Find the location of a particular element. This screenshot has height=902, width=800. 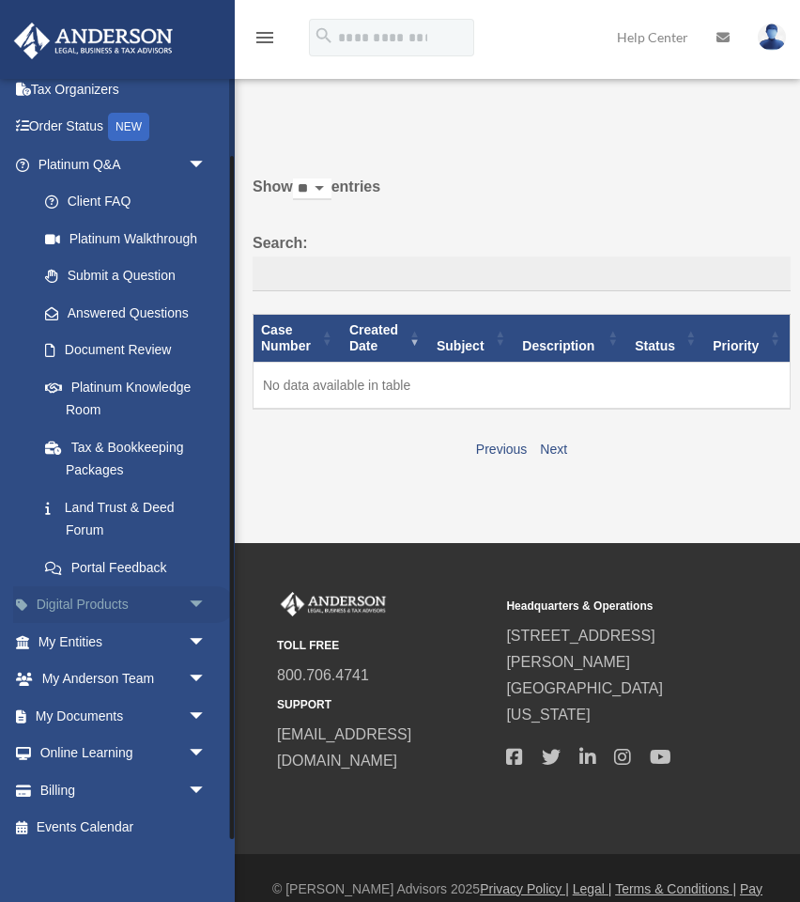

a: My Anderson Teamarrow_drop_down is located at coordinates (124, 679).